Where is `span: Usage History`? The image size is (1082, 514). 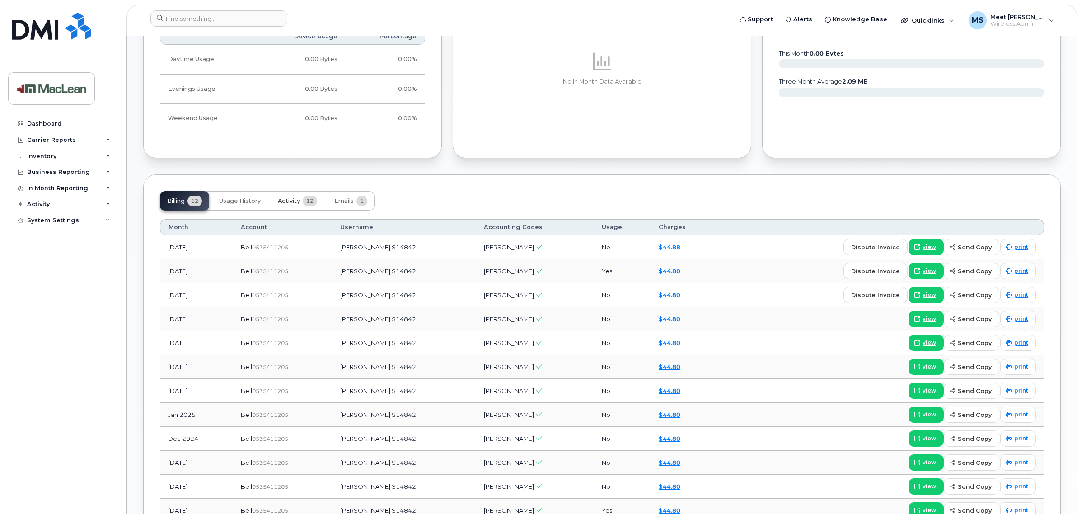 span: Usage History is located at coordinates (240, 201).